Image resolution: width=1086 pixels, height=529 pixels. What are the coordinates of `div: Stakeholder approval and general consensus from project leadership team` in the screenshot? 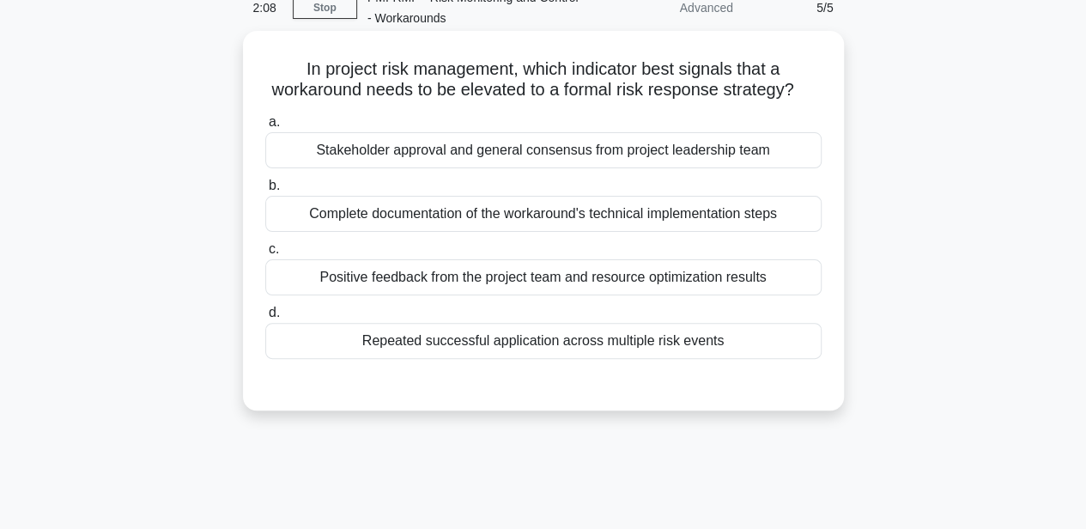 It's located at (544, 150).